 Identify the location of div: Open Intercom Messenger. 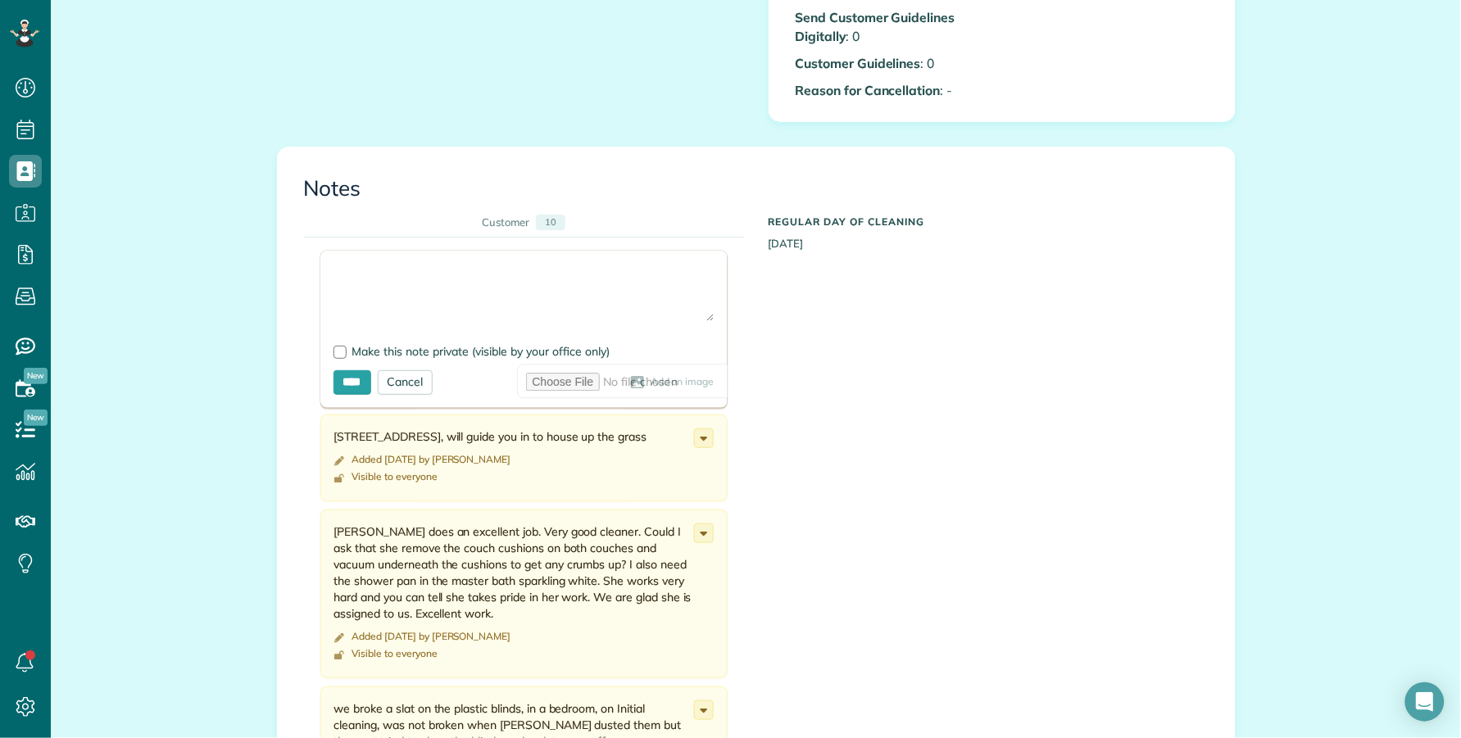
(1425, 702).